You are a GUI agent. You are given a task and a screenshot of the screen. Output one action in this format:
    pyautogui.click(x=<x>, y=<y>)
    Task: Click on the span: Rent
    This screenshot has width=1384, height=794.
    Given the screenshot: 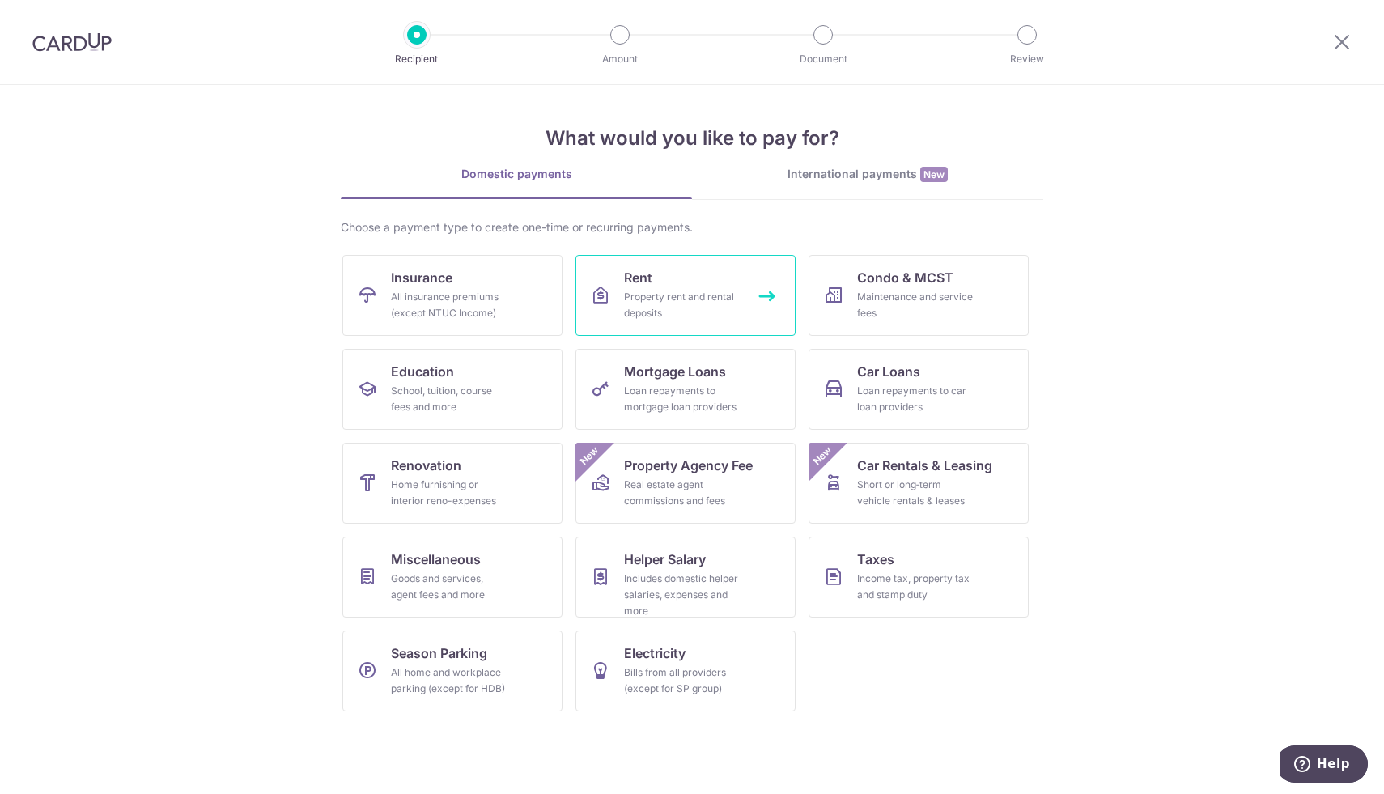 What is the action you would take?
    pyautogui.click(x=638, y=278)
    